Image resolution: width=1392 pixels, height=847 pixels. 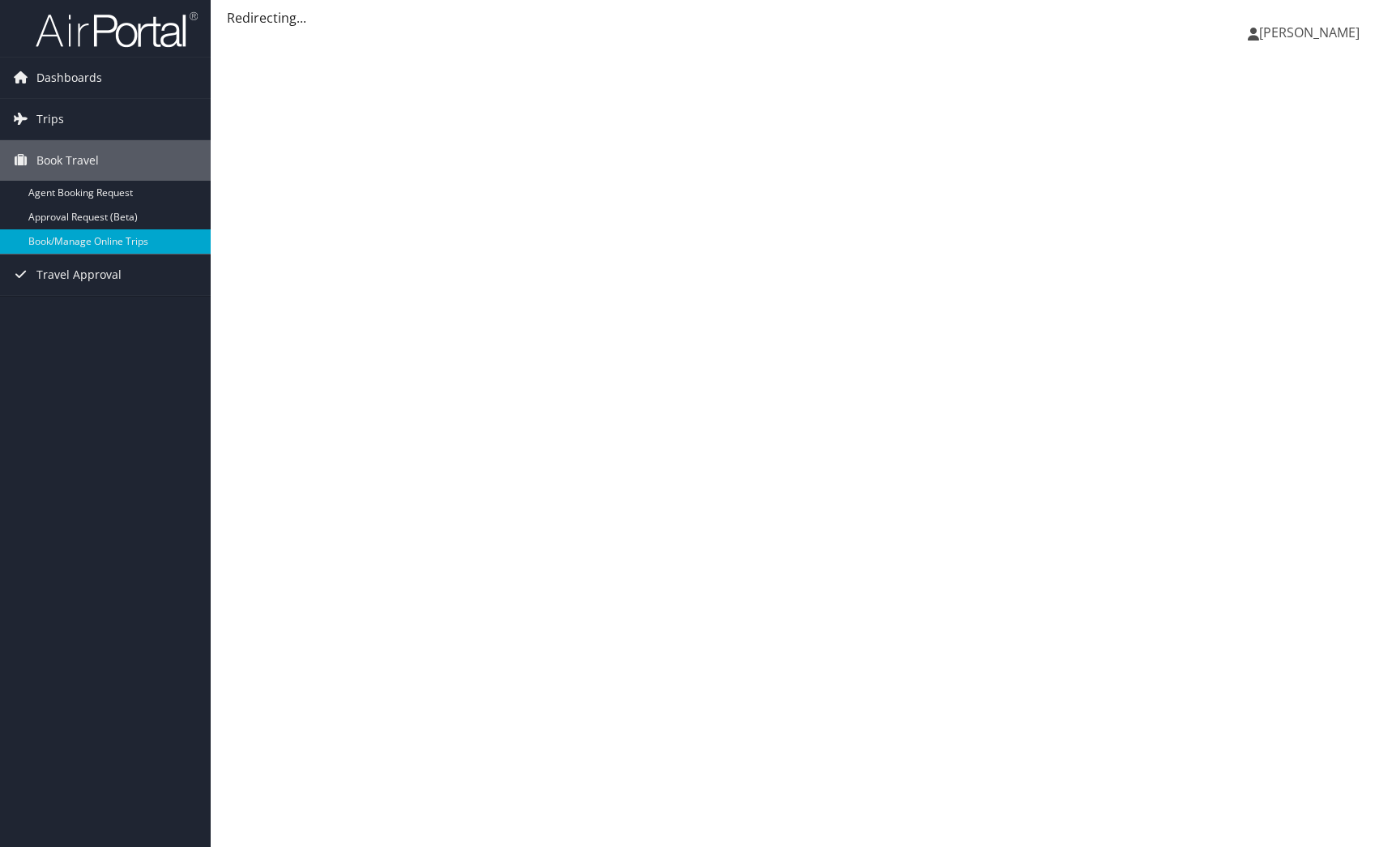 I want to click on span: Book Travel, so click(x=67, y=160).